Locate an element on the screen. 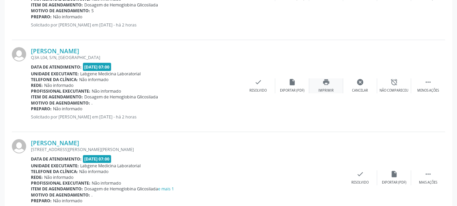 The height and width of the screenshot is (206, 457). span: S is located at coordinates (92, 11).